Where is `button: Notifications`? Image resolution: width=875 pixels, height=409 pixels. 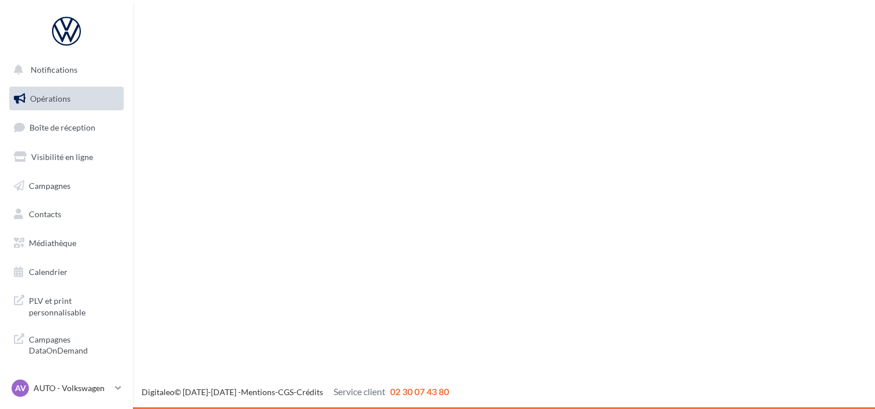
button: Notifications is located at coordinates (64, 70).